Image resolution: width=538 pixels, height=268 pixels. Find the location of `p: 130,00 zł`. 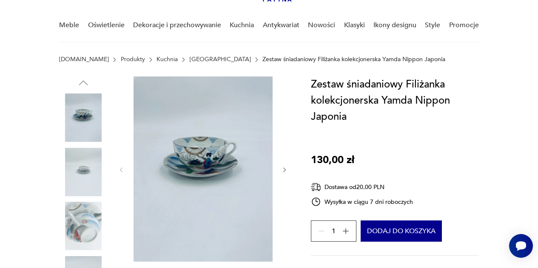

p: 130,00 zł is located at coordinates (333, 160).